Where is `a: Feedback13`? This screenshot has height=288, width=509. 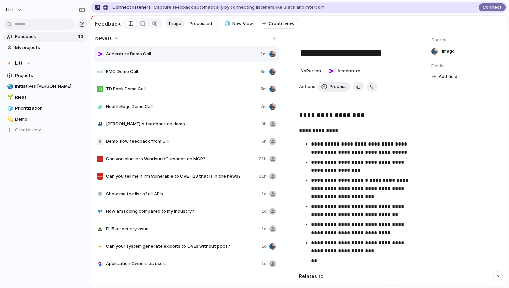 a: Feedback13 is located at coordinates (45, 37).